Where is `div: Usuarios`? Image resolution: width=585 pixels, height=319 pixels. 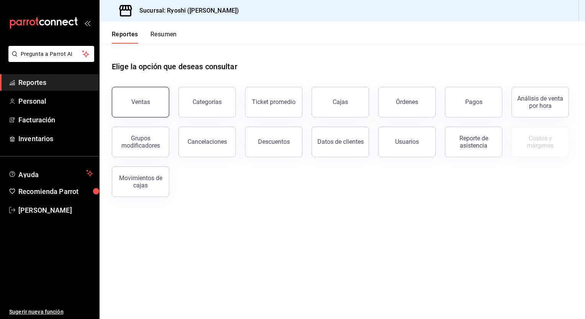
div: Usuarios is located at coordinates (407, 142).